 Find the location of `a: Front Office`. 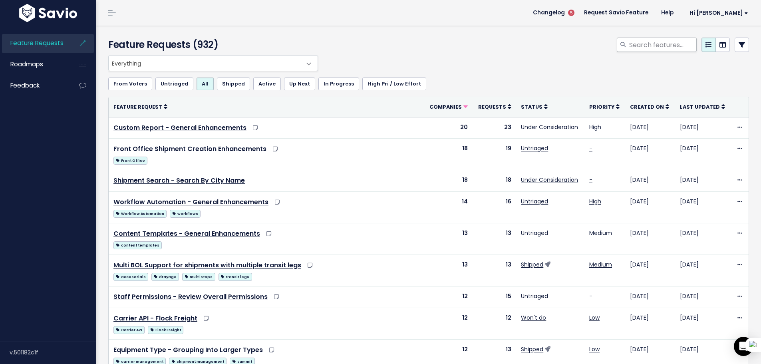

a: Front Office is located at coordinates (130, 160).